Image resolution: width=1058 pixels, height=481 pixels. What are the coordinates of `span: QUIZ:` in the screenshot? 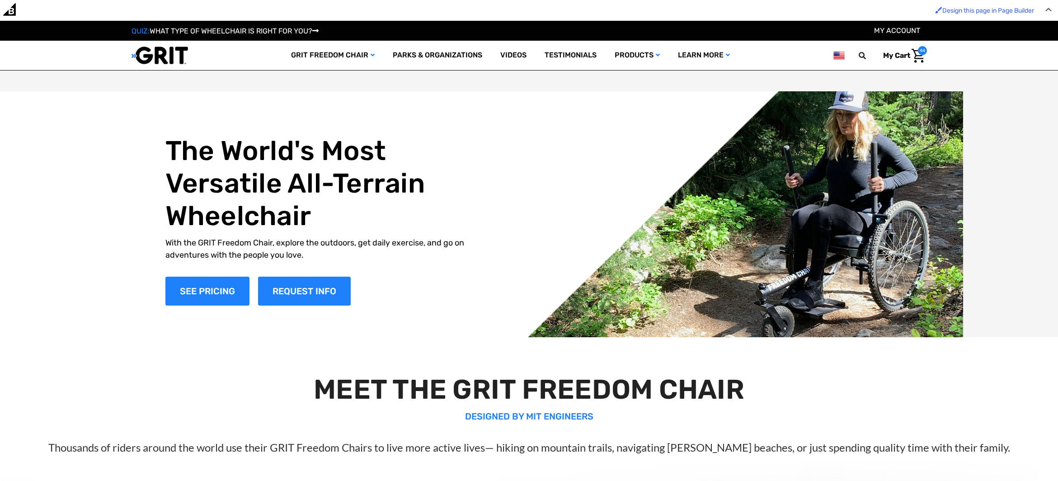 It's located at (141, 31).